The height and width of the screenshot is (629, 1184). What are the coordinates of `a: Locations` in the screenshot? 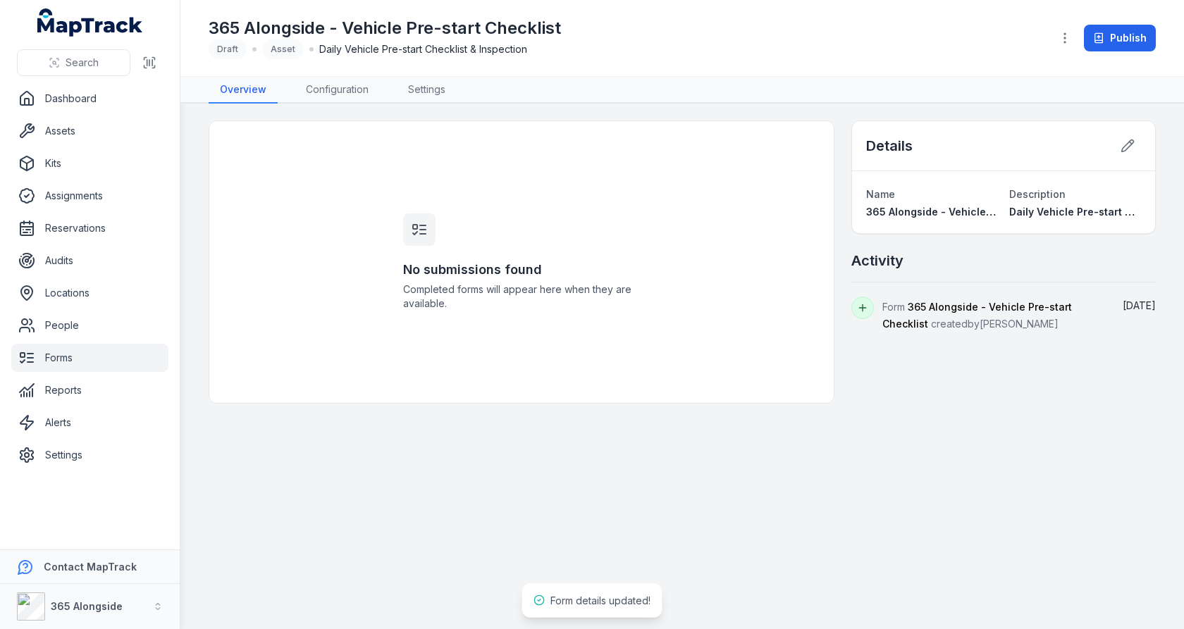 It's located at (90, 293).